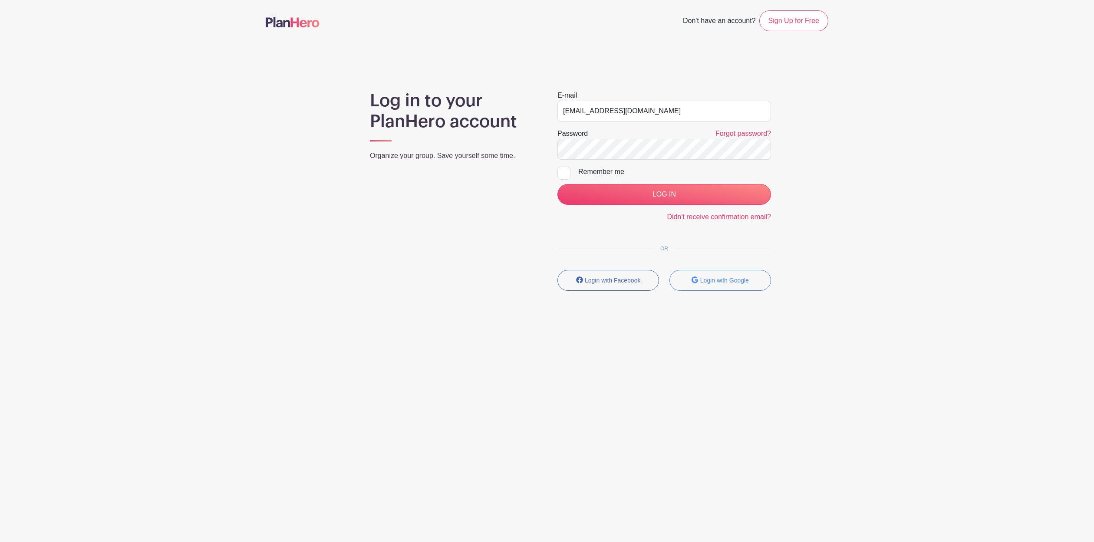 The height and width of the screenshot is (542, 1094). I want to click on input: LOG IN, so click(664, 195).